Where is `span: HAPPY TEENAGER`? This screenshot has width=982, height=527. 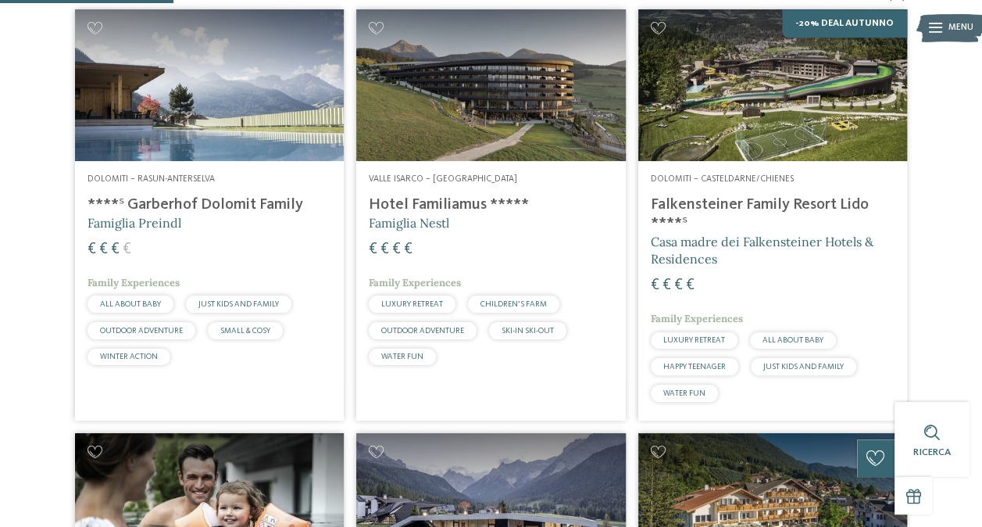 span: HAPPY TEENAGER is located at coordinates (695, 366).